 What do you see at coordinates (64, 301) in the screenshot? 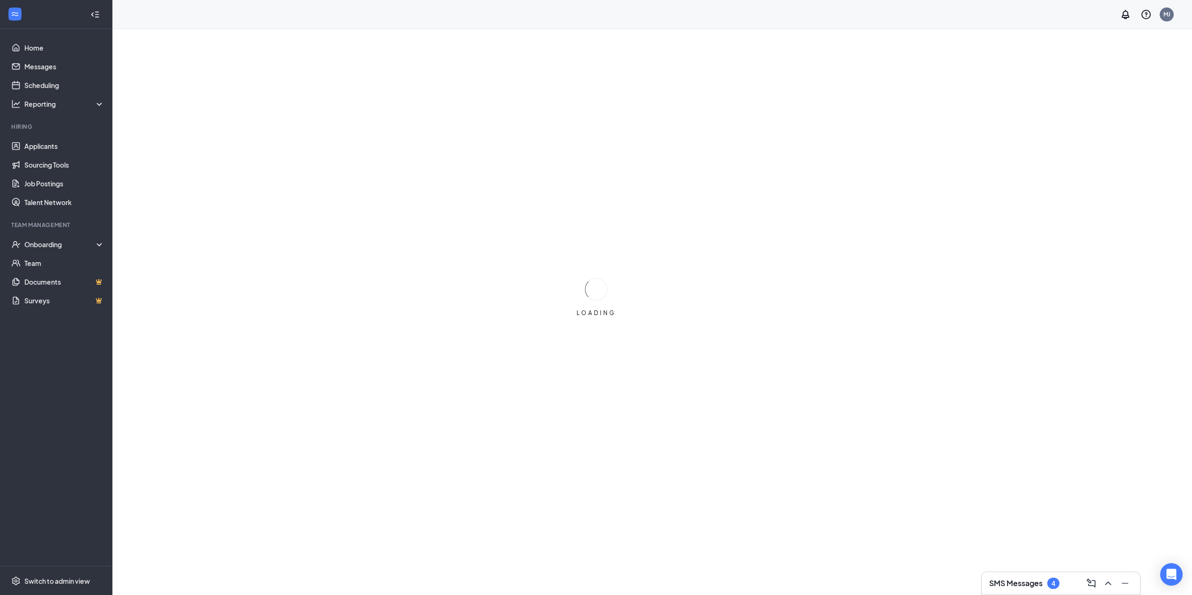
I see `a: SurveysCrown` at bounding box center [64, 301].